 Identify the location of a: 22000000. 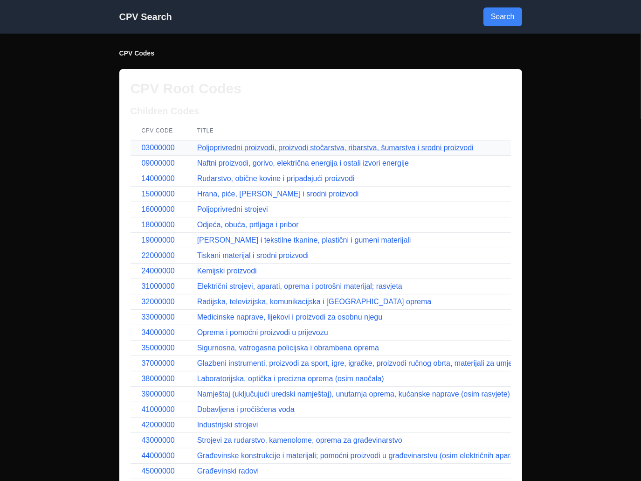
(158, 255).